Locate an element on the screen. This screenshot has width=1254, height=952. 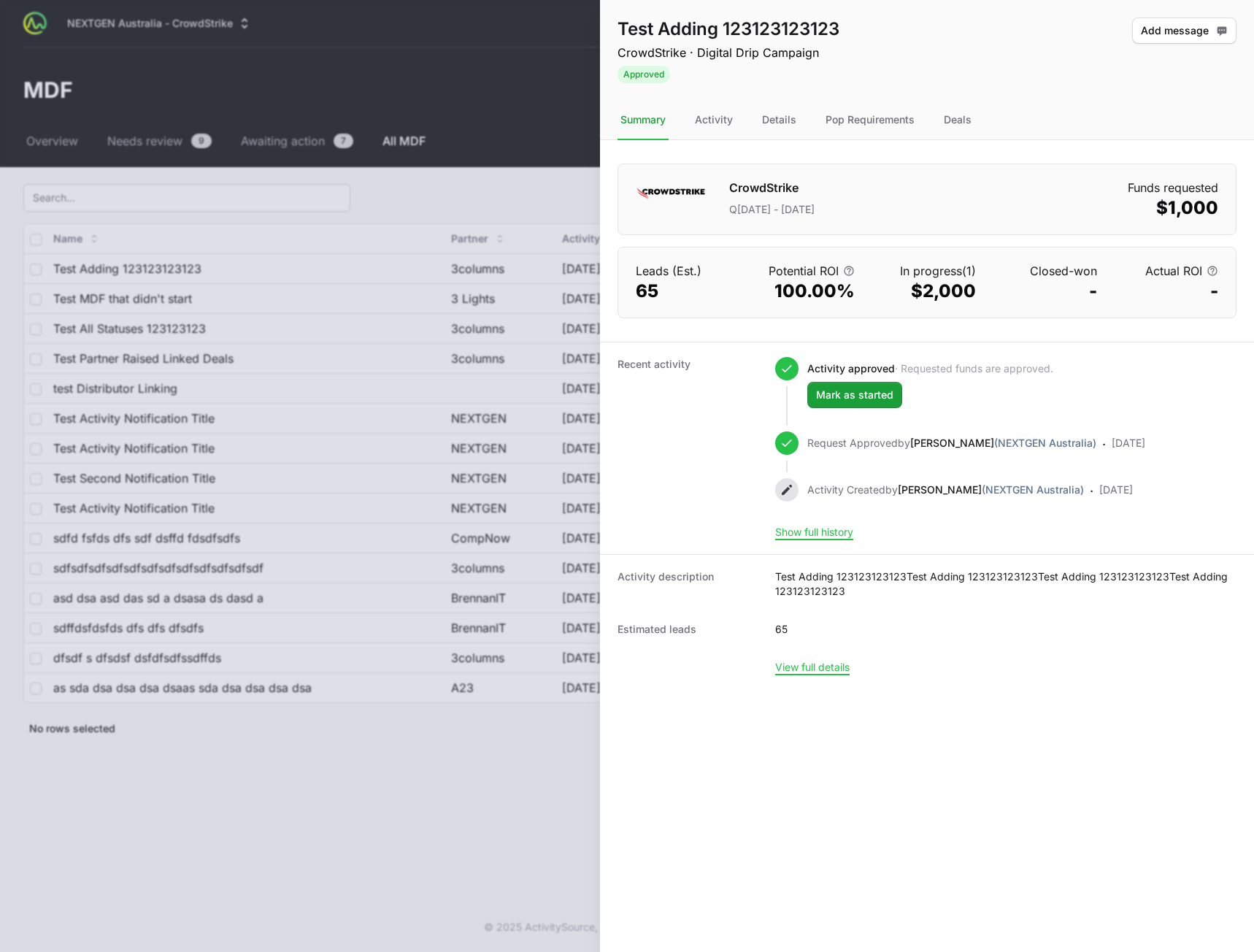
dt: Estimated leads is located at coordinates (688, 629).